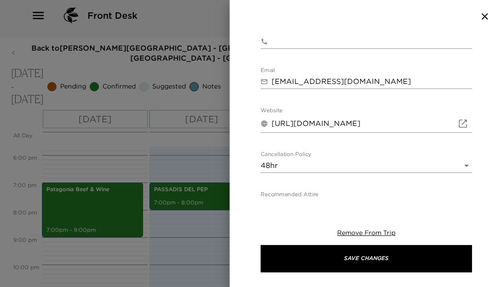 Image resolution: width=503 pixels, height=287 pixels. Describe the element at coordinates (367, 165) in the screenshot. I see `div: 48hr` at that location.